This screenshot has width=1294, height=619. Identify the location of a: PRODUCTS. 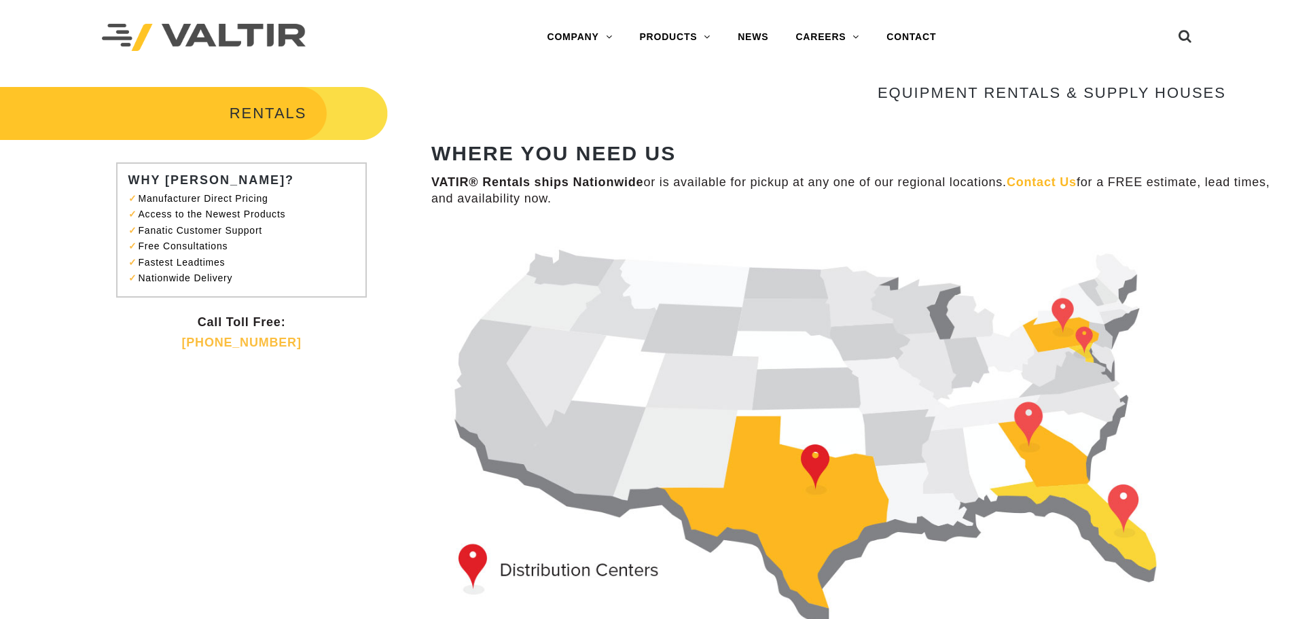
(674, 37).